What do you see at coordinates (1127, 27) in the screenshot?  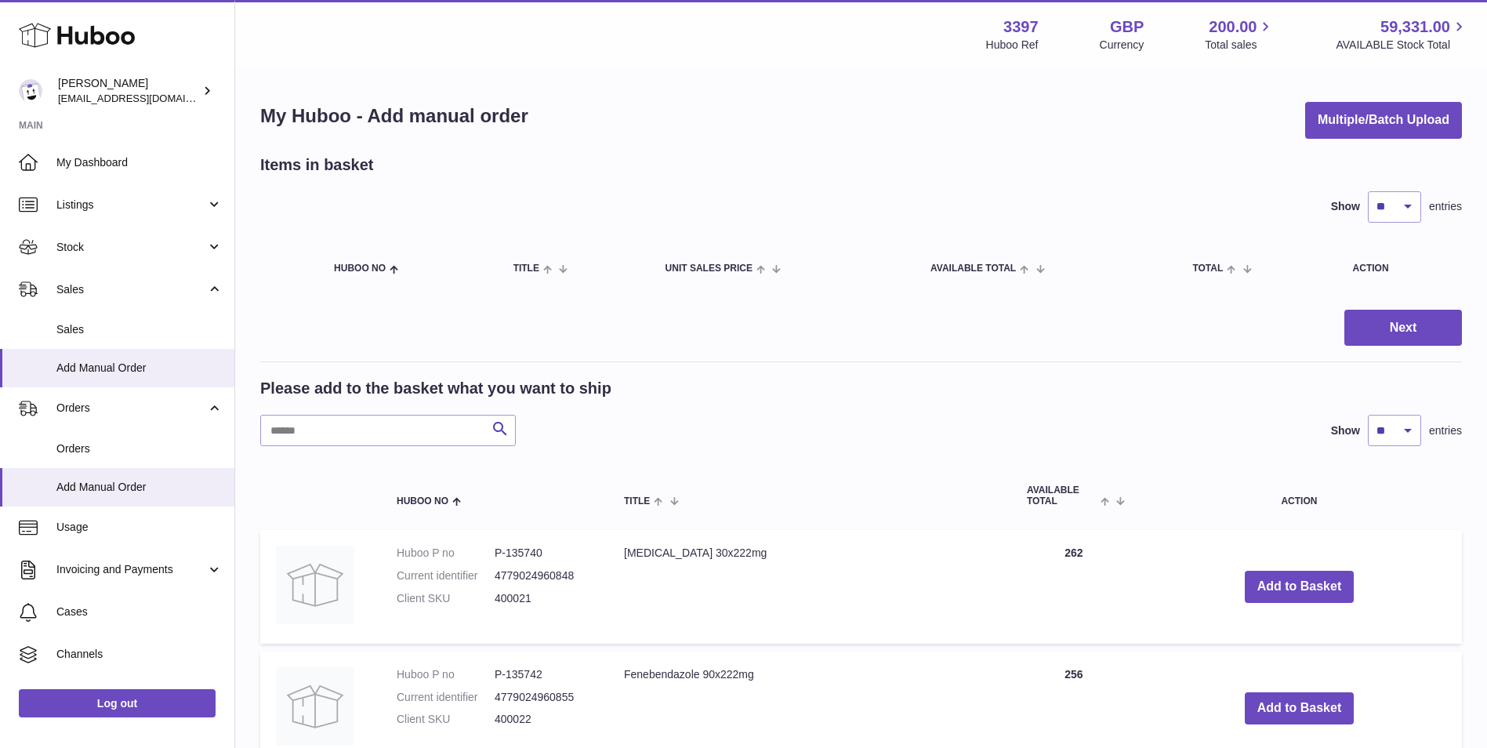 I see `strong: GBP` at bounding box center [1127, 27].